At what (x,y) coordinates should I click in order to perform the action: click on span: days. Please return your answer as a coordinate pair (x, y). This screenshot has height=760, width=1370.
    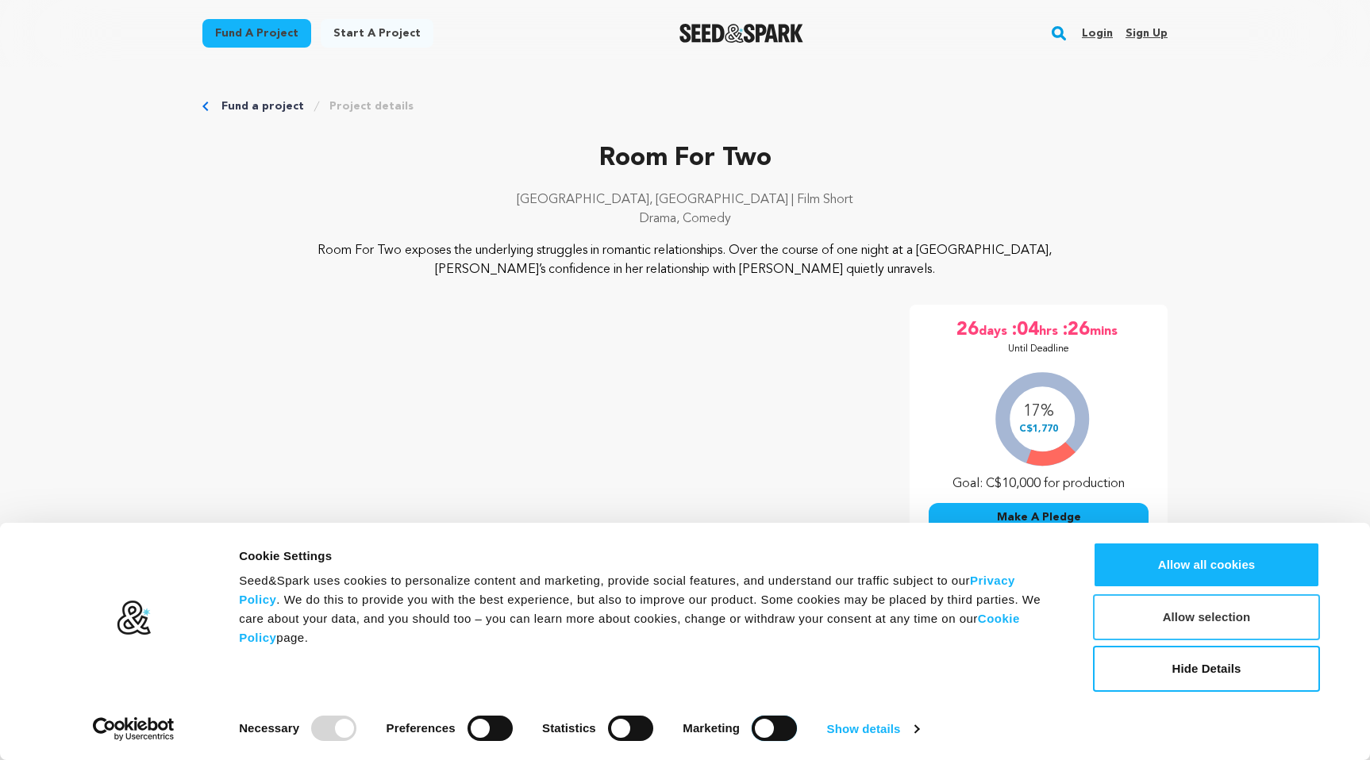
    Looking at the image, I should click on (994, 330).